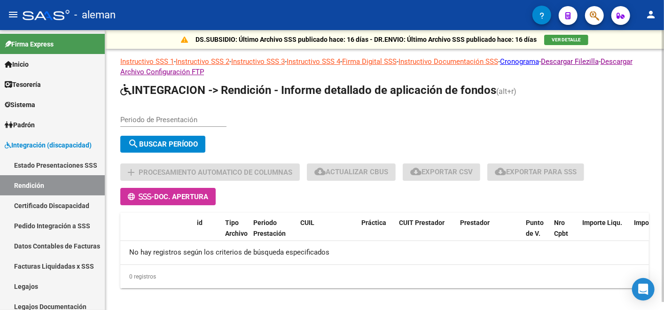 Image resolution: width=664 pixels, height=310 pixels. I want to click on span: Sistema, so click(20, 105).